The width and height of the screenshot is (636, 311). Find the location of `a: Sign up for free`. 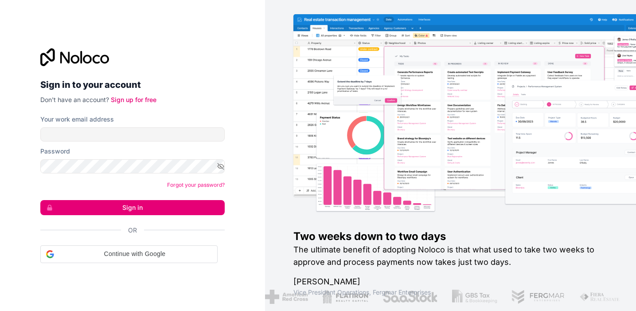

a: Sign up for free is located at coordinates (133, 99).